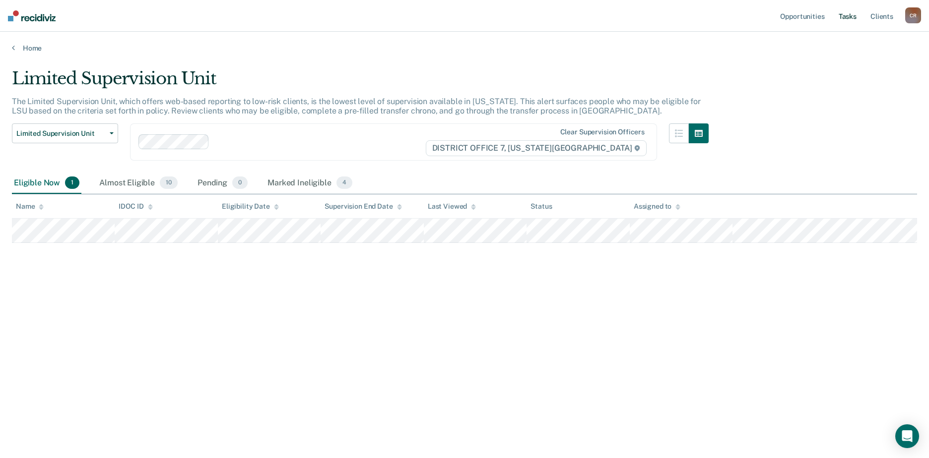  I want to click on p: The Limited Supervision Unit, which offers web-based reporting to low-risk clients, is the lowest..., so click(356, 106).